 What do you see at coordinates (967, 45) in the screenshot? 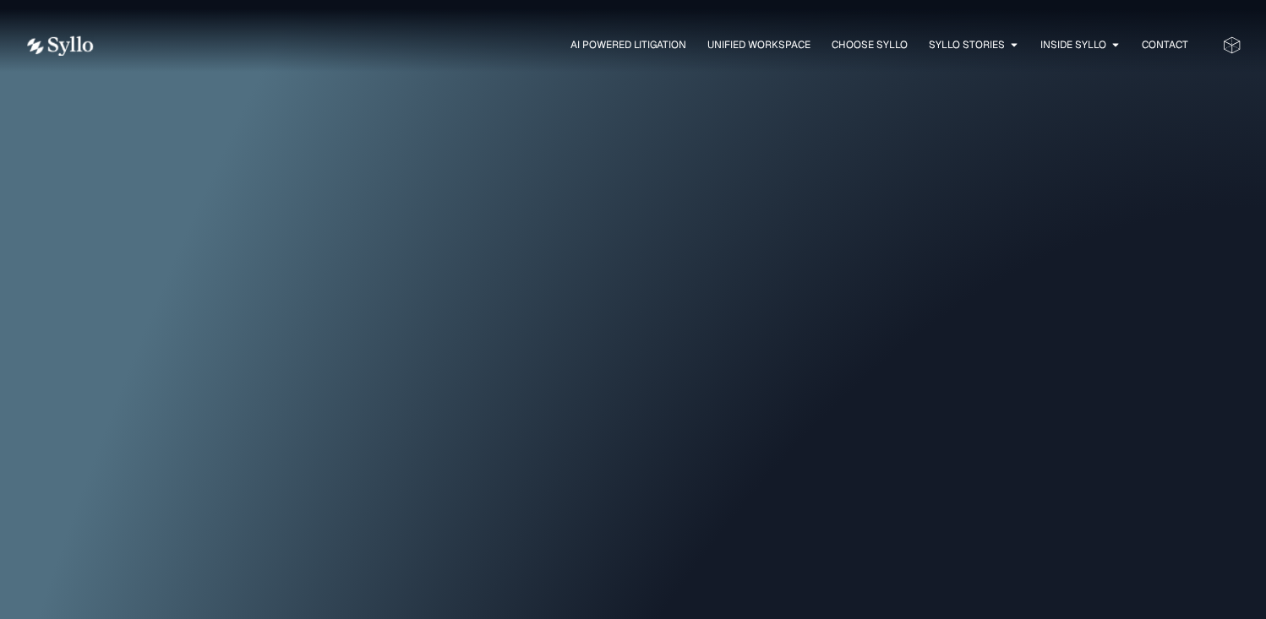
I see `a: Syllo Stories` at bounding box center [967, 45].